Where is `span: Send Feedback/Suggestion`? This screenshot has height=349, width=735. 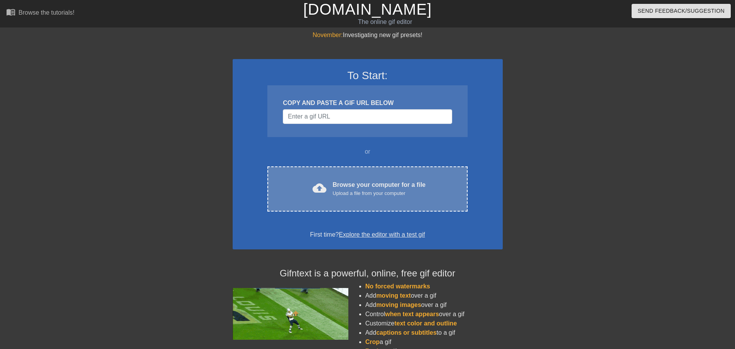
span: Send Feedback/Suggestion is located at coordinates (681, 11).